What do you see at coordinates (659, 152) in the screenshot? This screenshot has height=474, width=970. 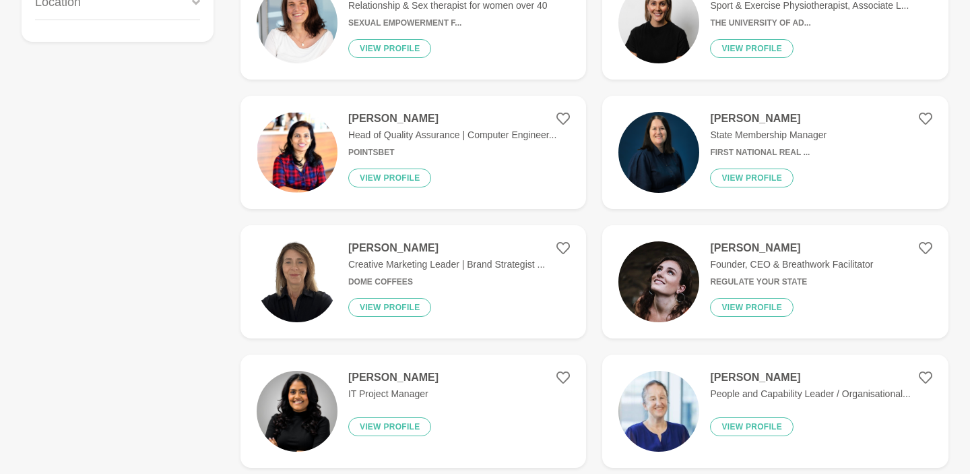 I see `img: 069e74e823061df2a8545ae409222f10bd8cae5f-900x600.png` at bounding box center [659, 152].